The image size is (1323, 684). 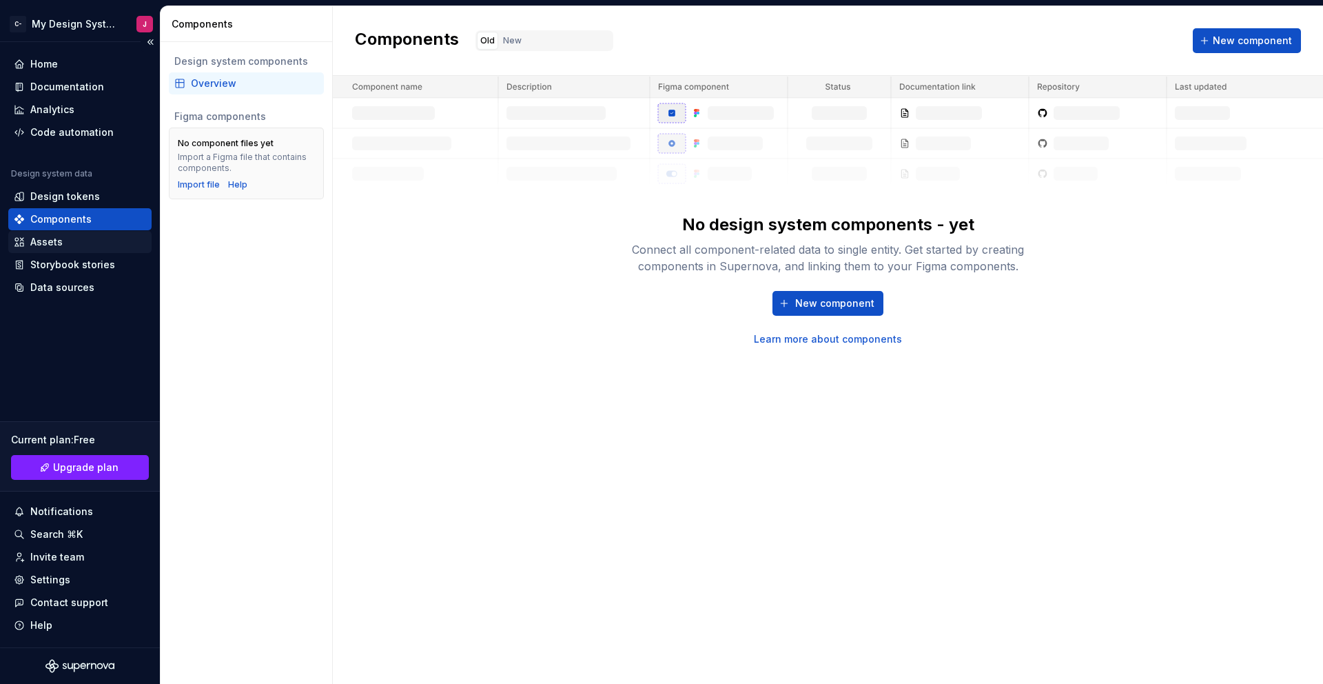 What do you see at coordinates (246, 83) in the screenshot?
I see `a: Overview` at bounding box center [246, 83].